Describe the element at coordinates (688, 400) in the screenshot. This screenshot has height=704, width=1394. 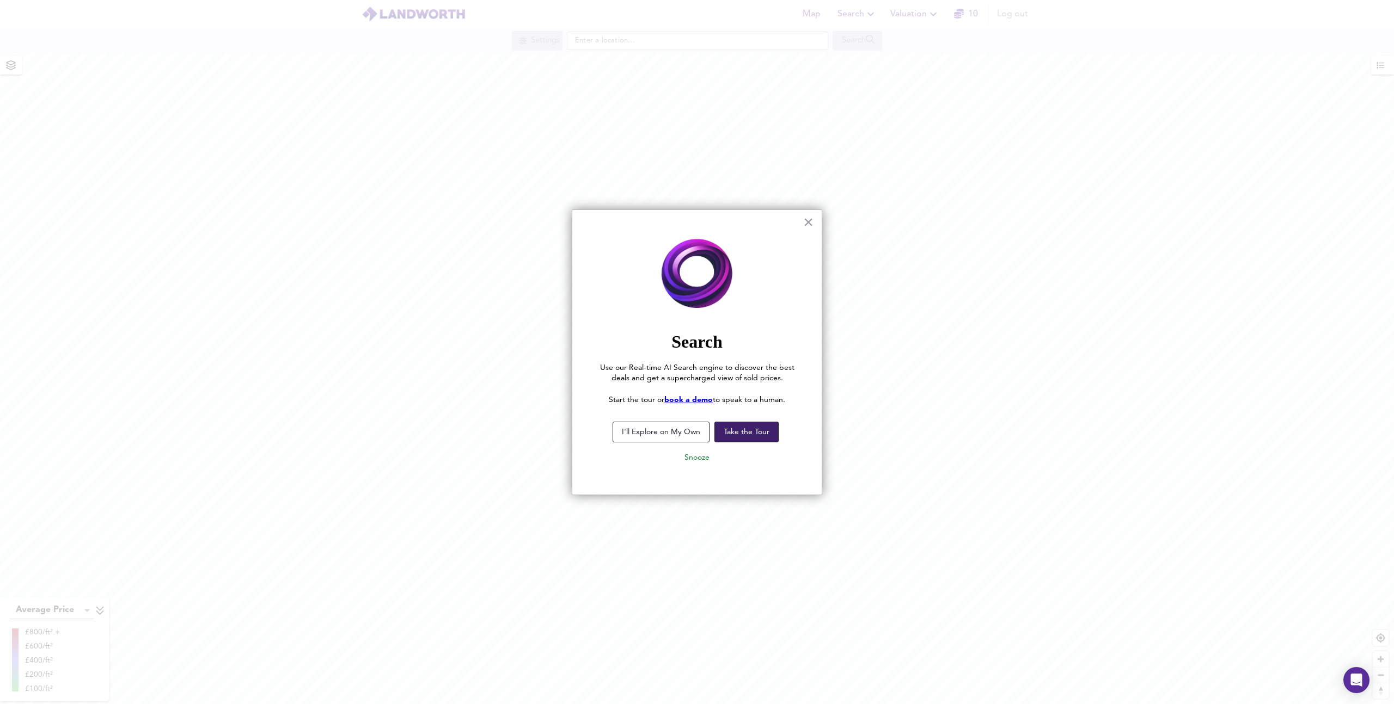
I see `u: book a demo` at that location.